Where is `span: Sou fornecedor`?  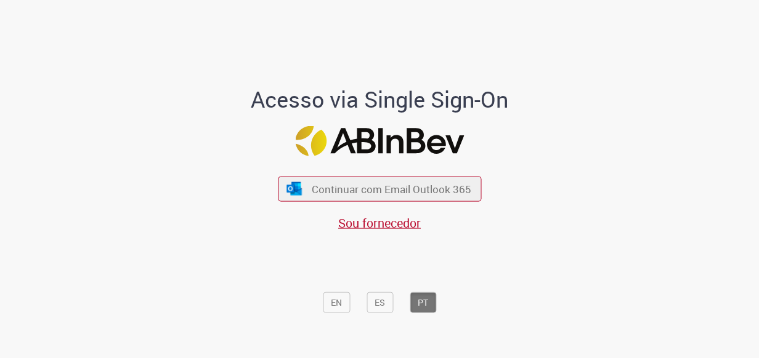
span: Sou fornecedor is located at coordinates (379, 223).